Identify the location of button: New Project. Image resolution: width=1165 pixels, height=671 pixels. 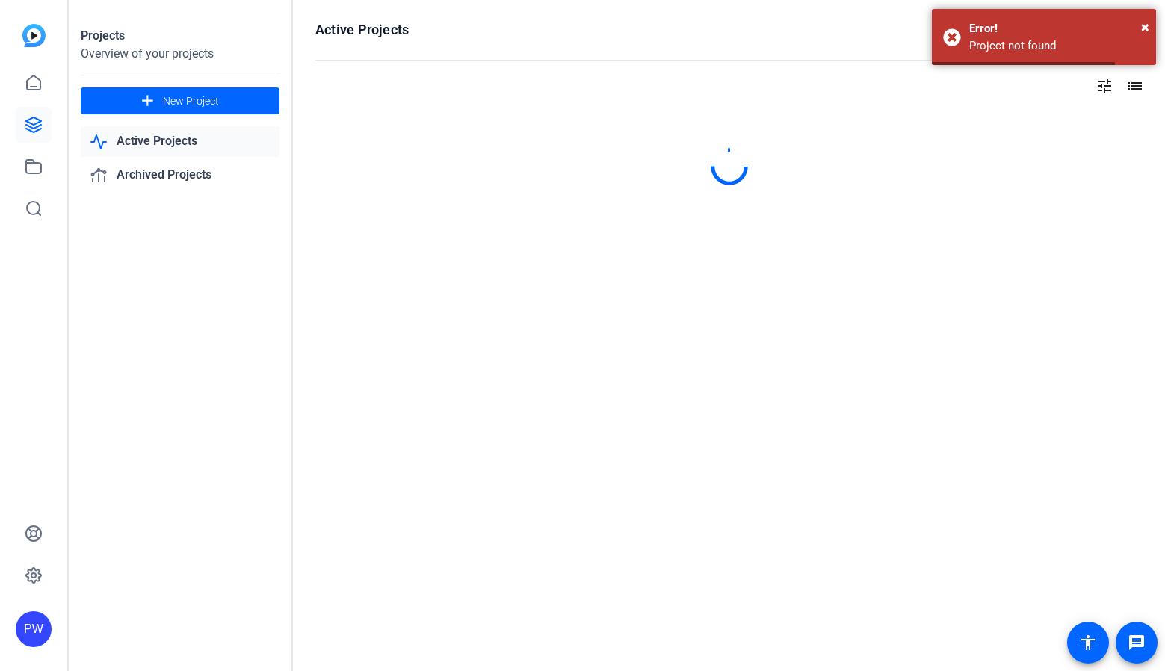
(180, 101).